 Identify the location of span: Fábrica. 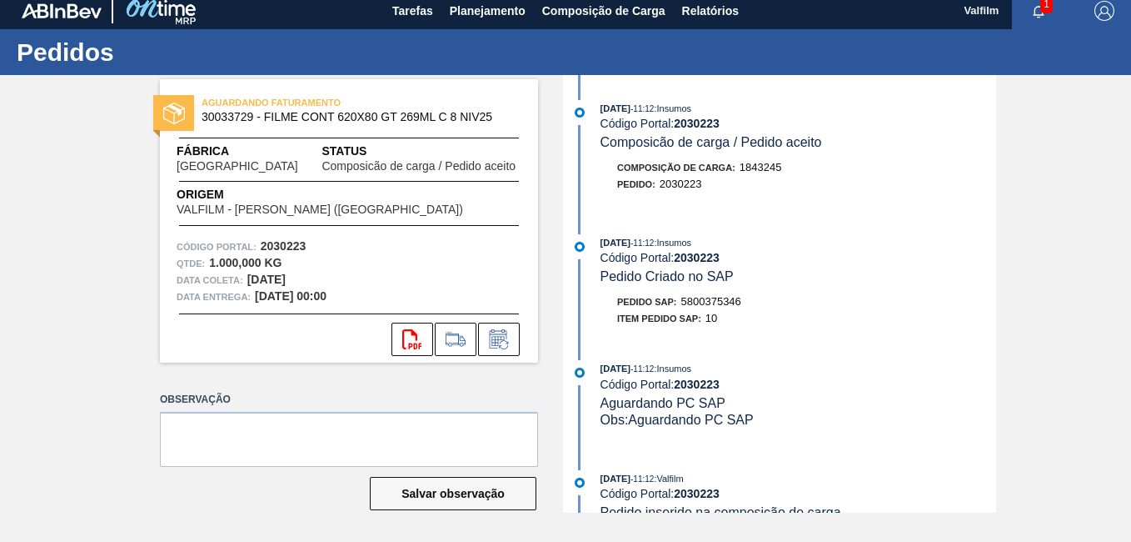
(249, 151).